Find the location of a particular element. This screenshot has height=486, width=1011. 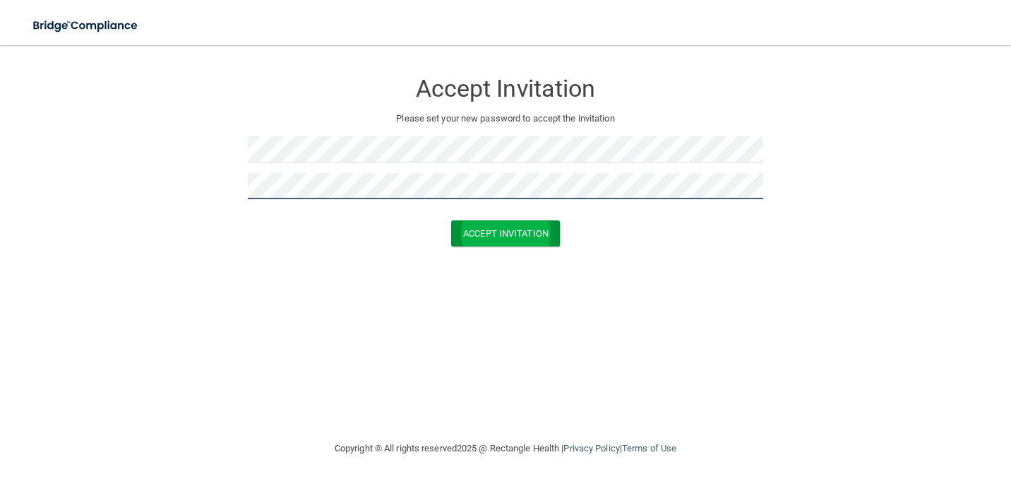

a: Privacy Policy is located at coordinates (591, 447).